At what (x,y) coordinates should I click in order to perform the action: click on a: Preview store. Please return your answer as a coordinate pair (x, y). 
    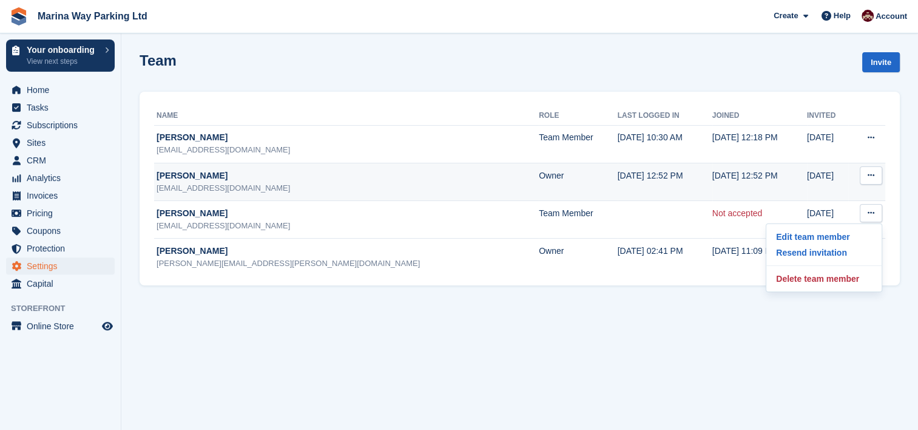
    Looking at the image, I should click on (107, 326).